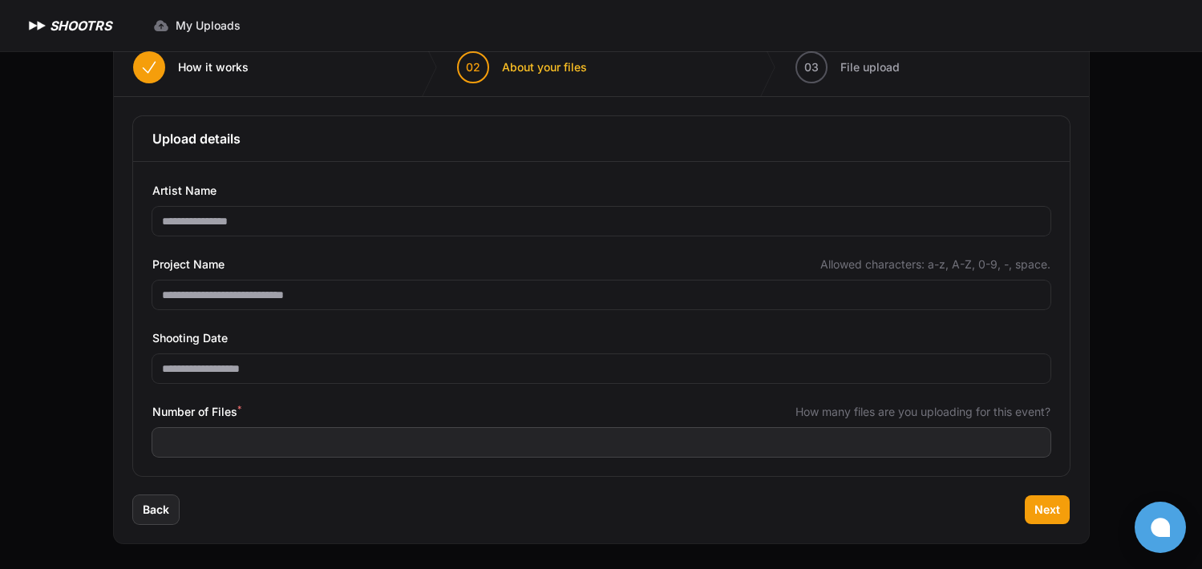 The height and width of the screenshot is (569, 1202). I want to click on button: Open chat window, so click(1161, 528).